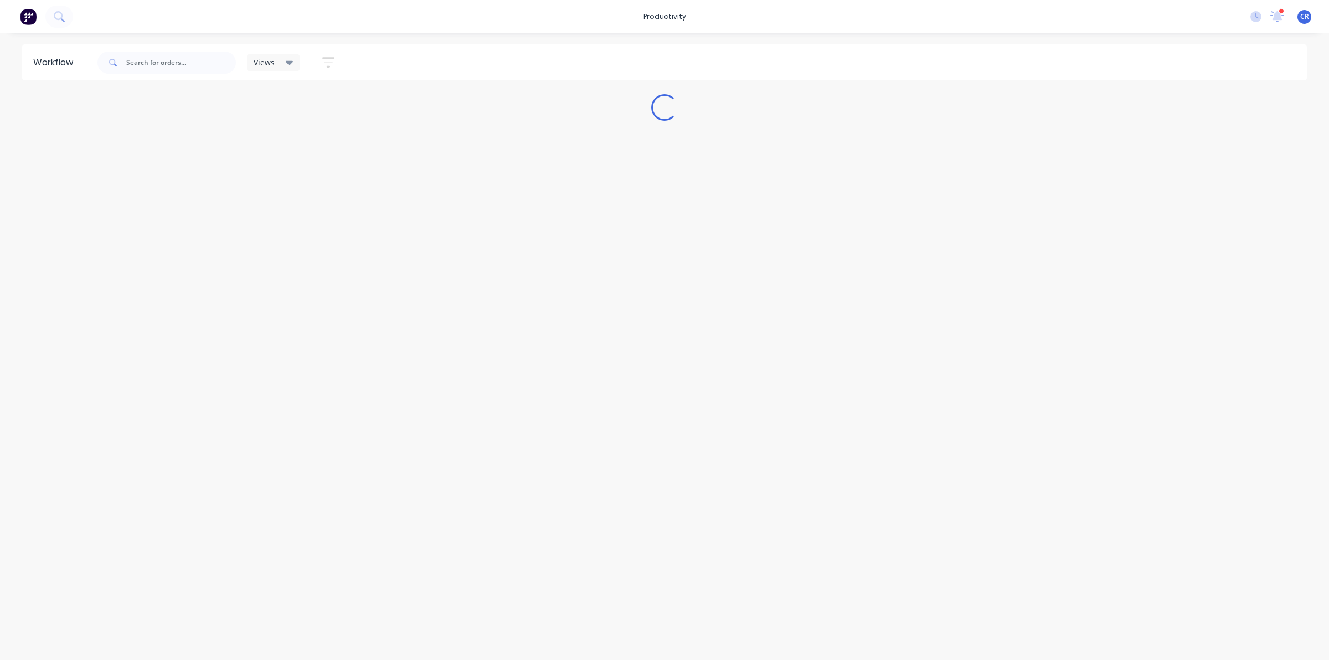 The image size is (1329, 660). What do you see at coordinates (181, 63) in the screenshot?
I see `input: Search for orders...` at bounding box center [181, 63].